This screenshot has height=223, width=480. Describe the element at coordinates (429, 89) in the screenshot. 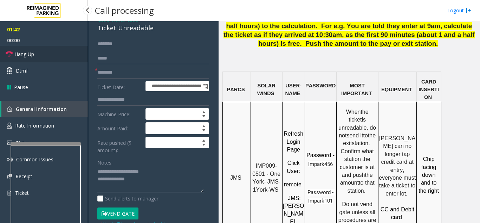

I see `span: CARD INSERTIO` at that location.